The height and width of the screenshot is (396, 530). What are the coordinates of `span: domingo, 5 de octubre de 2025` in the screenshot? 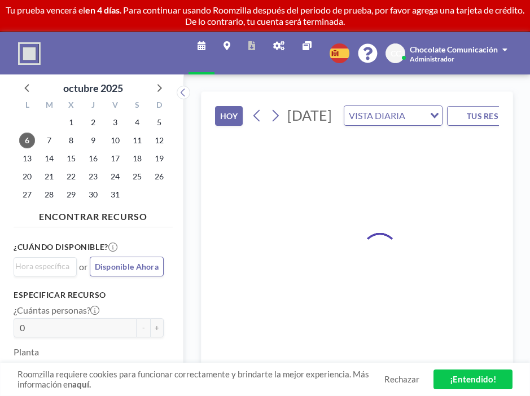 It's located at (159, 122).